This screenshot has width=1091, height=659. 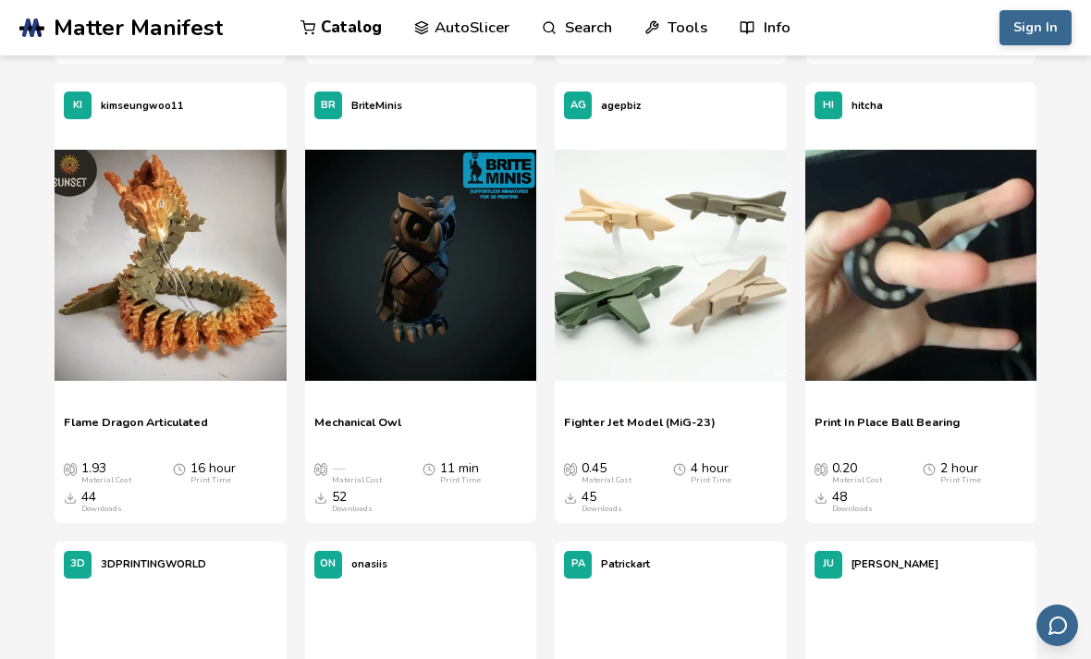 What do you see at coordinates (328, 105) in the screenshot?
I see `span: BR` at bounding box center [328, 105].